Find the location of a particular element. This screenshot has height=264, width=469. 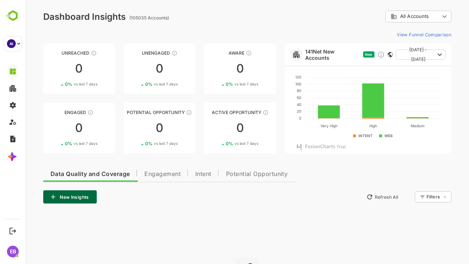

a: New Insights is located at coordinates (44, 197).